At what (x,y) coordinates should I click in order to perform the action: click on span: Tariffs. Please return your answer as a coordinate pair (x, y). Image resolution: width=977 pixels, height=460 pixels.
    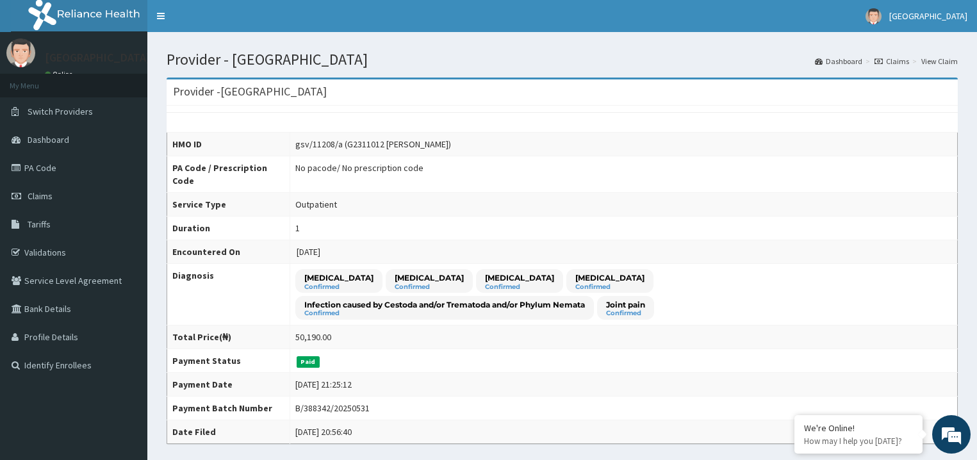
    Looking at the image, I should click on (39, 224).